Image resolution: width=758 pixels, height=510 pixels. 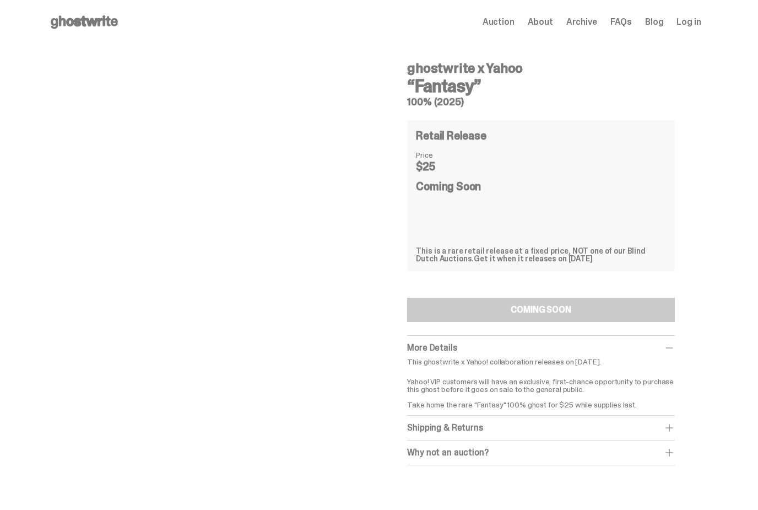 I want to click on h4: Retail Release, so click(x=451, y=136).